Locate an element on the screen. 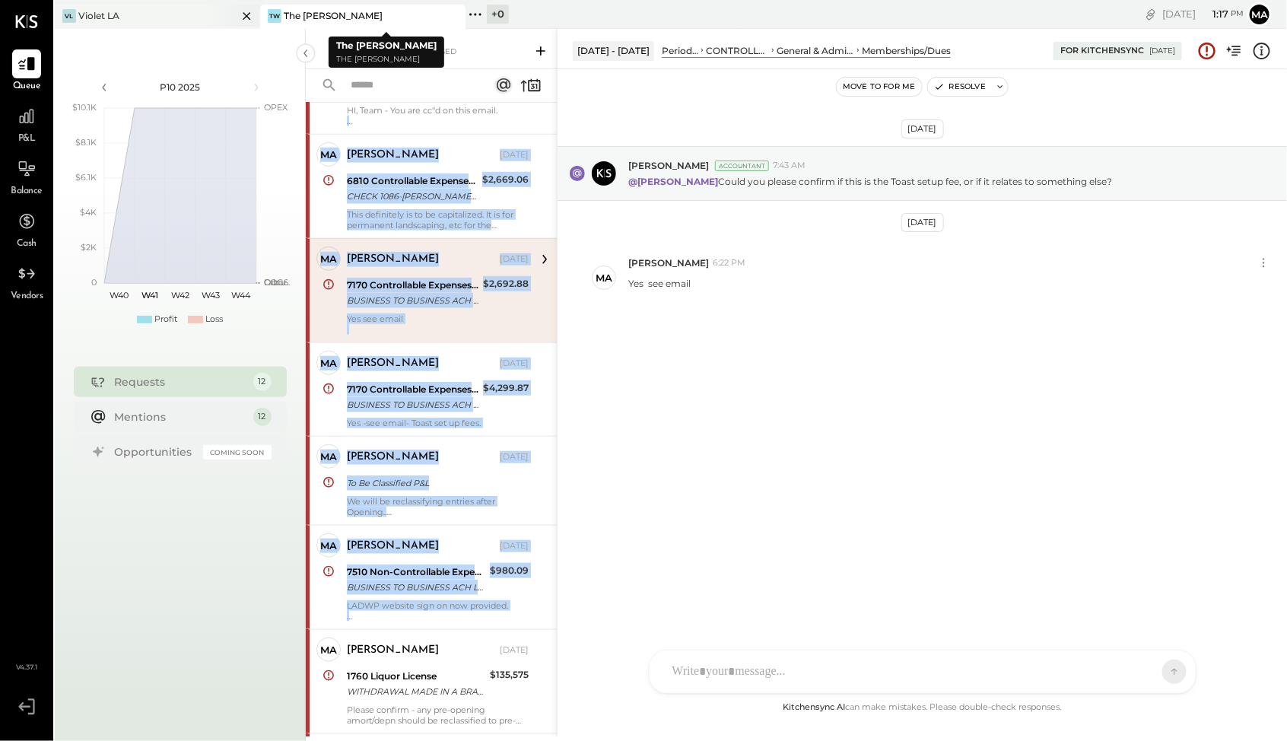 This screenshot has height=741, width=1287. text: Occu... is located at coordinates (277, 282).